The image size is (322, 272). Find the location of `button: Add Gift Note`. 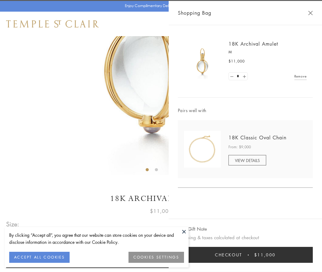

button: Add Gift Note is located at coordinates (192, 229).